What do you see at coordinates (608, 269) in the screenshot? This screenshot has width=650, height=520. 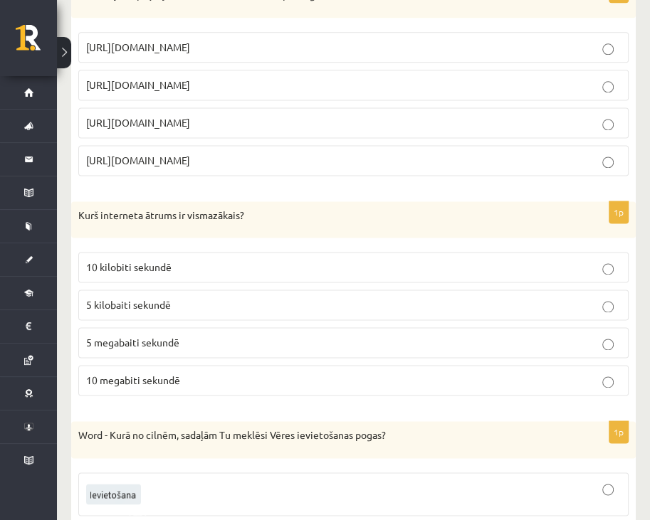 I see `input: 10 kilobiti sekundē` at bounding box center [608, 269].